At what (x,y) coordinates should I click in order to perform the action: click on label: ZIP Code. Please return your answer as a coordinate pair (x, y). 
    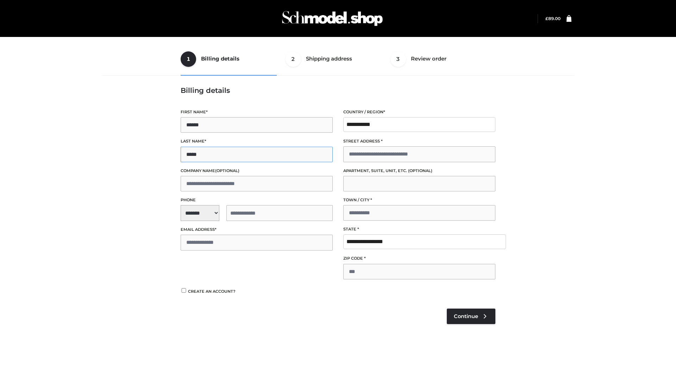
    Looking at the image, I should click on (420, 259).